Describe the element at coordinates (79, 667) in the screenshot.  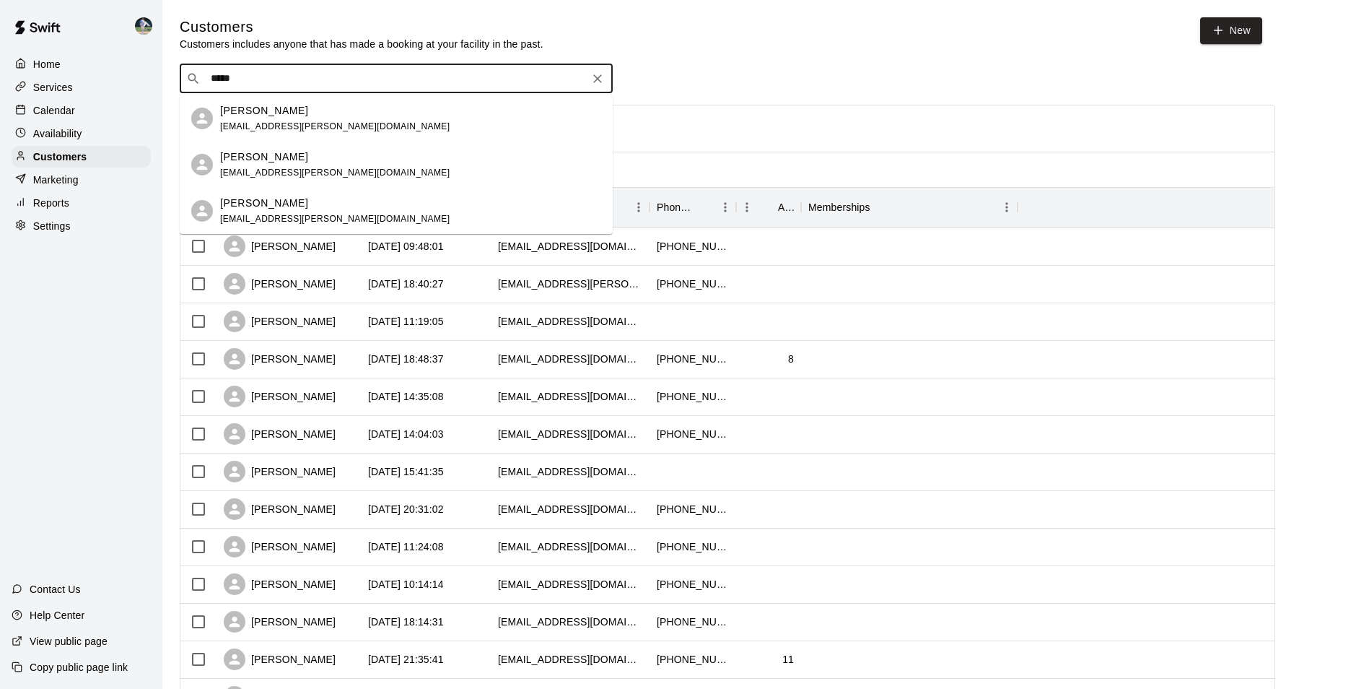
I see `p: Copy public page link` at that location.